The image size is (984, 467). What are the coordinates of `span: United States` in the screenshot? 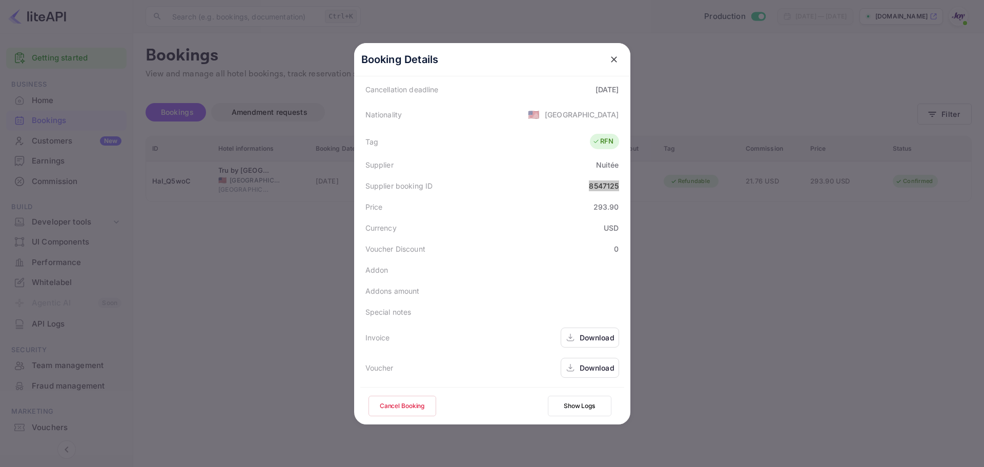 It's located at (533, 114).